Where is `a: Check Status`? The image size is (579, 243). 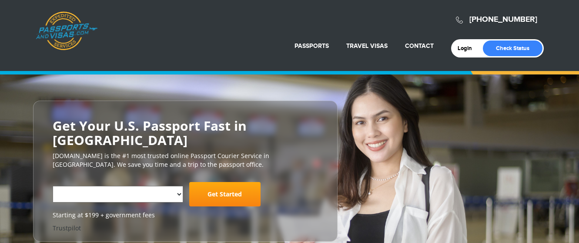 a: Check Status is located at coordinates (513, 48).